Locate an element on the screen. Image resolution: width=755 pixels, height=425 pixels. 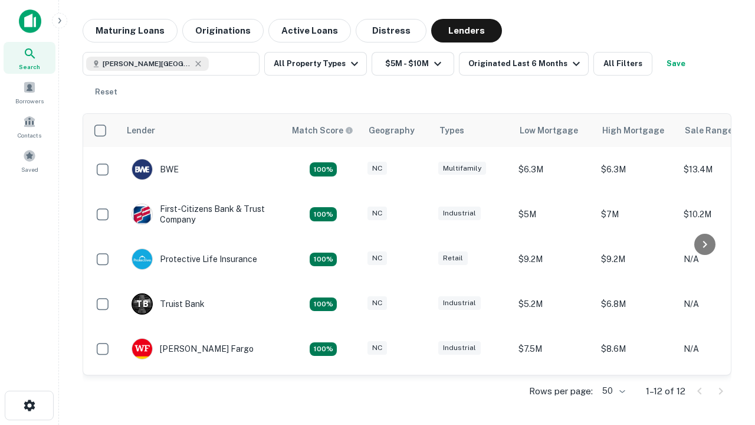
a: Borrowers is located at coordinates (29, 92).